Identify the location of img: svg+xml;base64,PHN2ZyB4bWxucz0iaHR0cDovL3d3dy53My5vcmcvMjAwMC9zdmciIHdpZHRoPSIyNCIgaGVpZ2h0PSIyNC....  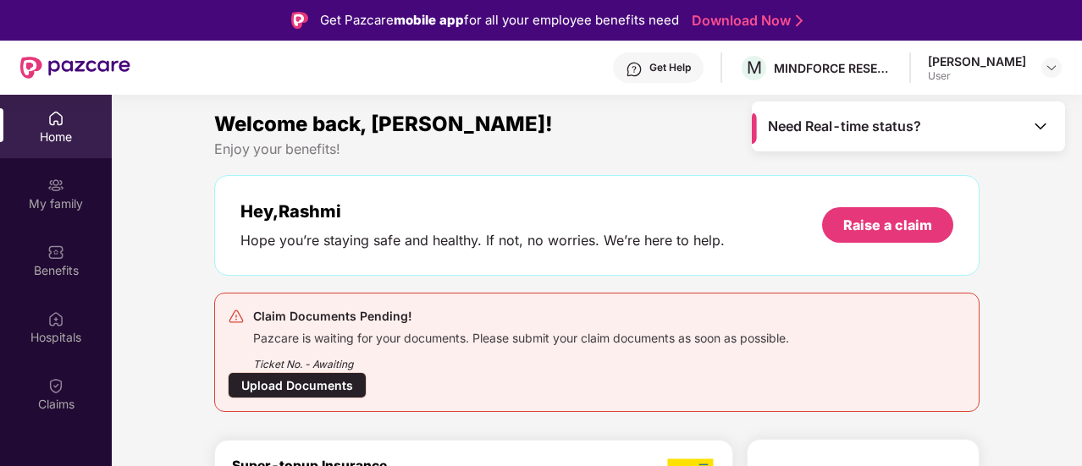
(236, 317).